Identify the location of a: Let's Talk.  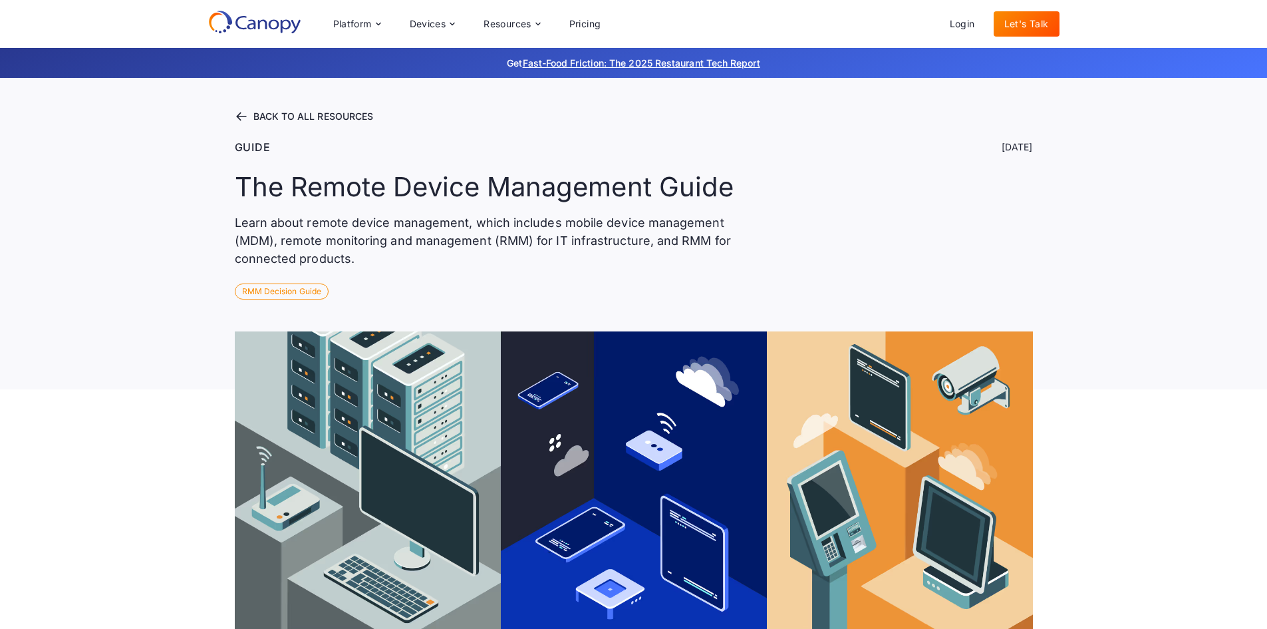
(1026, 24).